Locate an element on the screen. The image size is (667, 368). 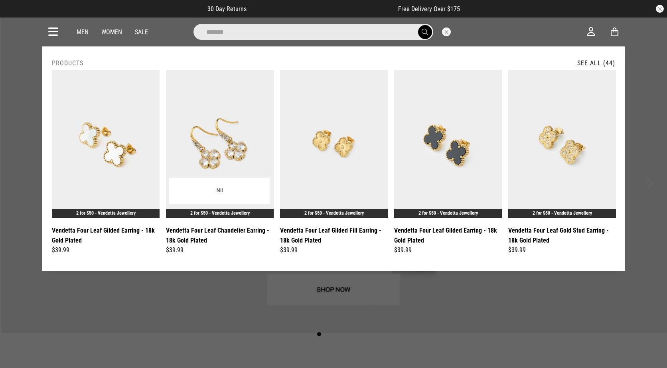
a: Vendetta Four Leaf Gold Stud Earring - 18k Gold Plated is located at coordinates (562, 236).